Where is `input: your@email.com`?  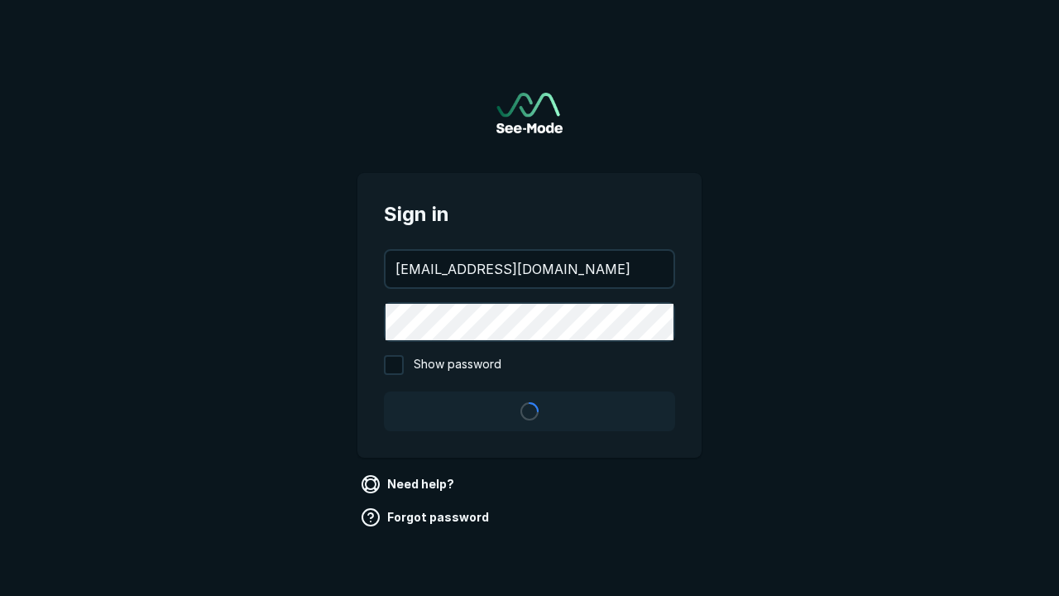
input: your@email.com is located at coordinates (529, 269).